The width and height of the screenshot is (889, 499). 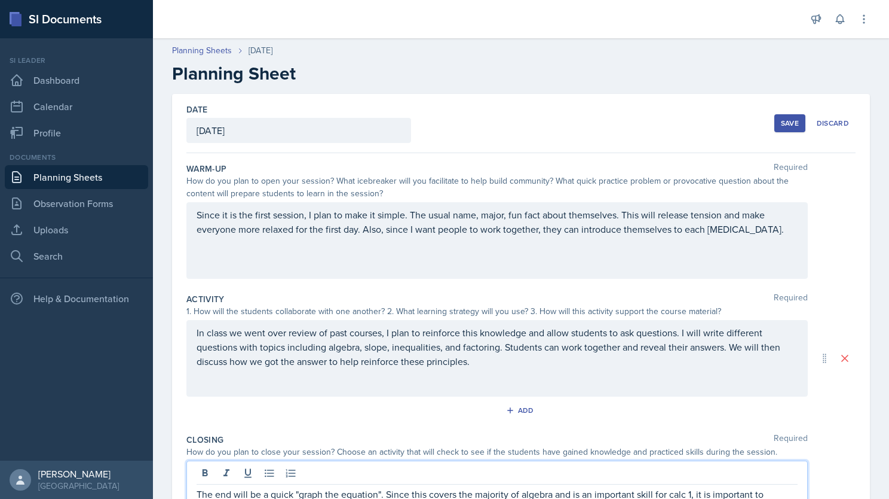 What do you see at coordinates (77, 133) in the screenshot?
I see `a: Profile` at bounding box center [77, 133].